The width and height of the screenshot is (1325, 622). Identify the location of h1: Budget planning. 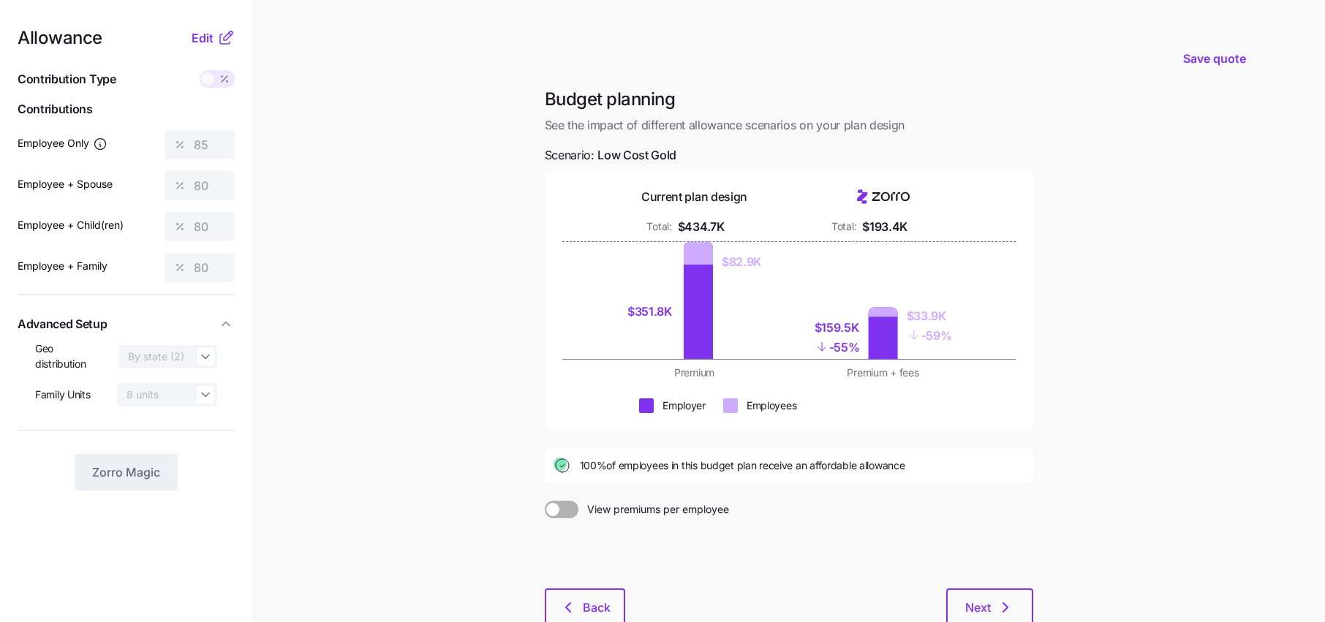
(789, 99).